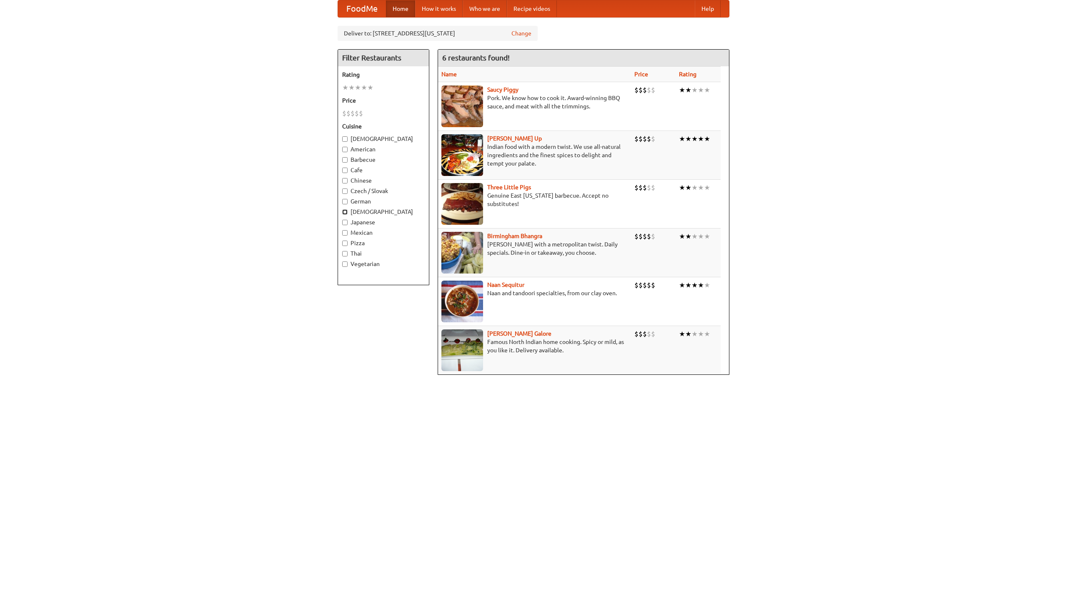 This screenshot has width=1067, height=590. I want to click on label: Czech / Slovak, so click(384, 191).